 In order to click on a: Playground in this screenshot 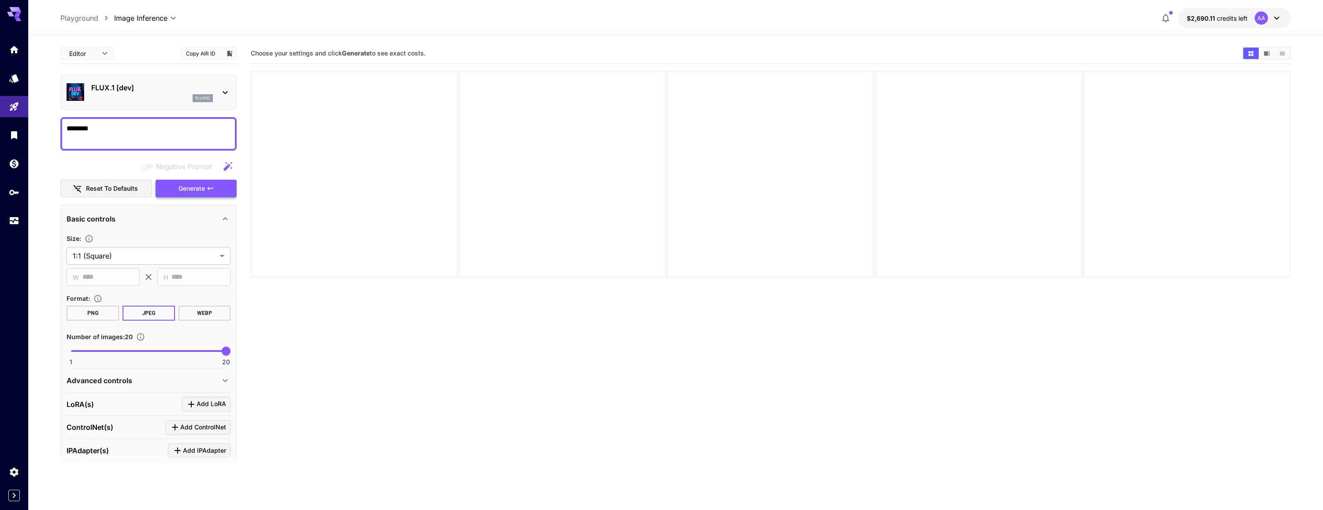, I will do `click(79, 18)`.